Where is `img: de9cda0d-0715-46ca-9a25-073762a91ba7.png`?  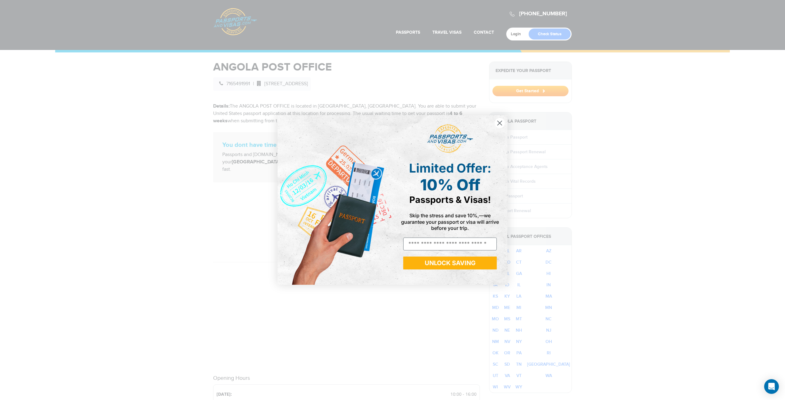 img: de9cda0d-0715-46ca-9a25-073762a91ba7.png is located at coordinates (335, 200).